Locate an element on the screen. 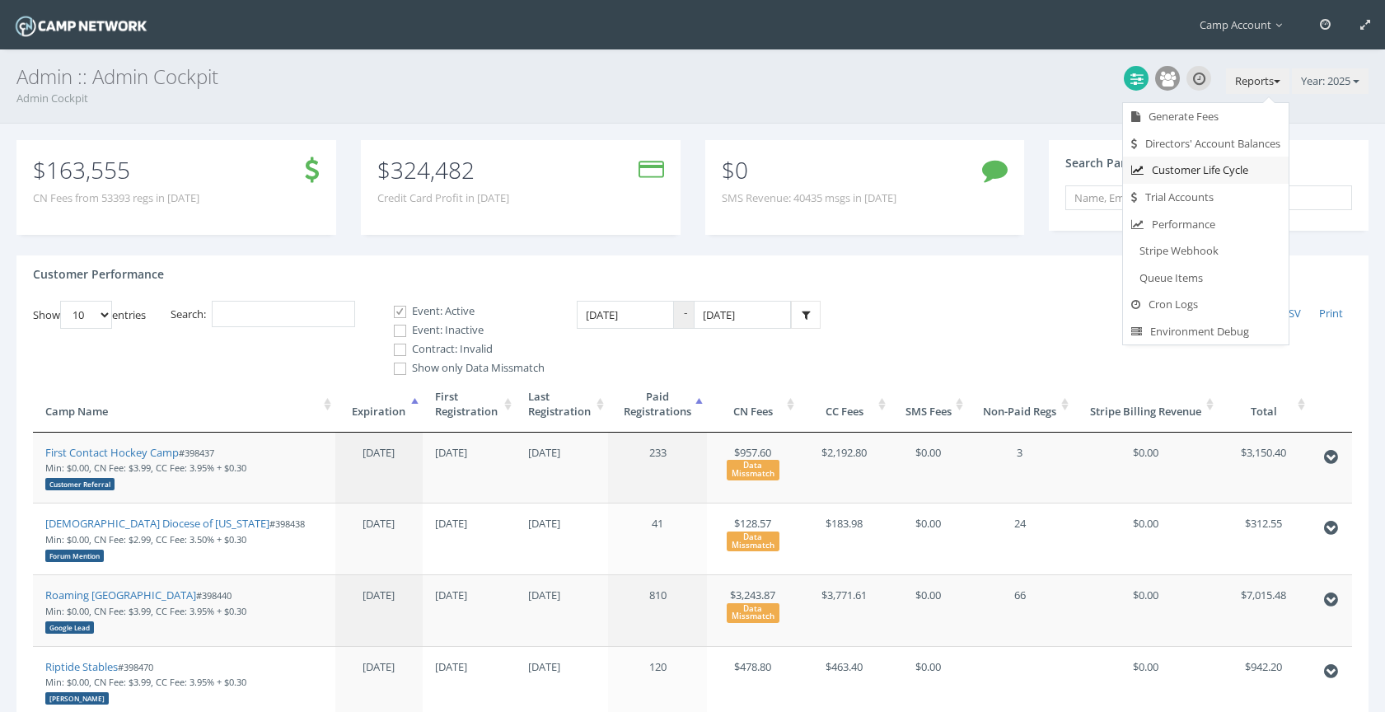 This screenshot has height=712, width=1385. label: Show only Data Missmatch is located at coordinates (462, 368).